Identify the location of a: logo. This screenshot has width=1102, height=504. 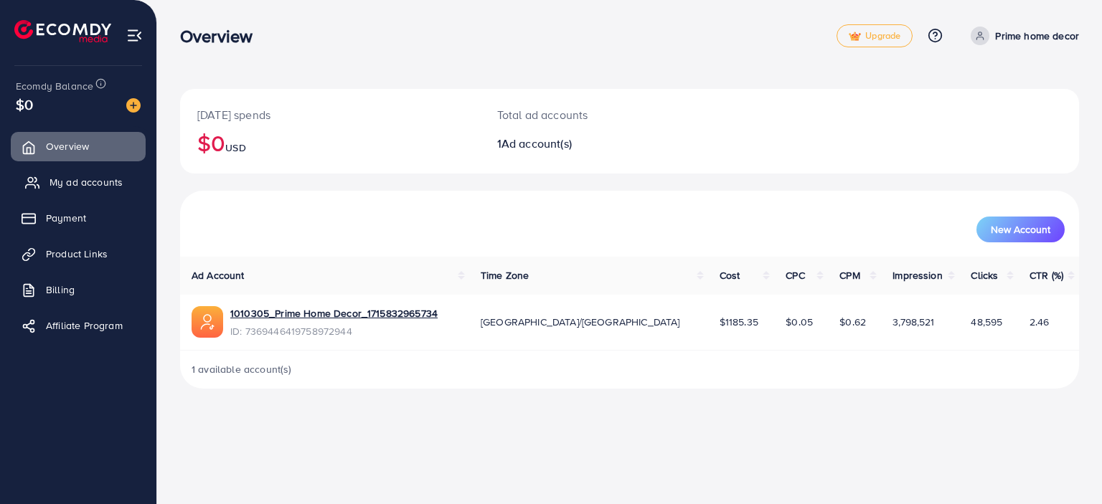
(62, 31).